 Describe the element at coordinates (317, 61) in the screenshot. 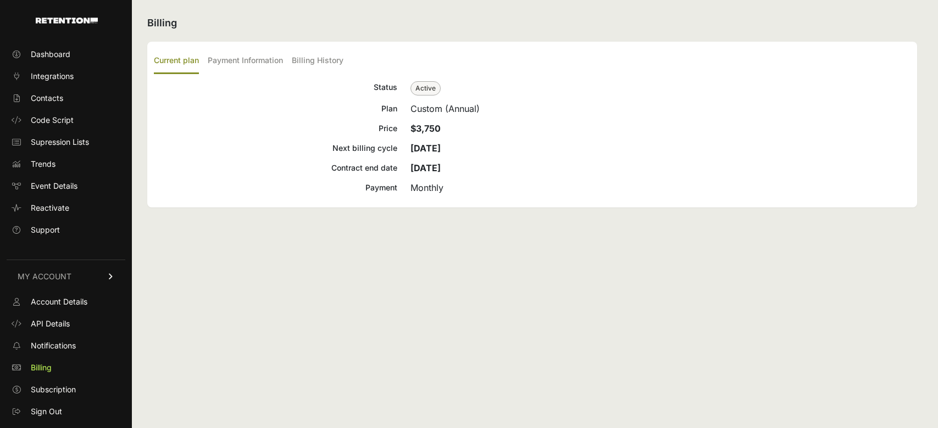

I see `label: Billing History` at that location.